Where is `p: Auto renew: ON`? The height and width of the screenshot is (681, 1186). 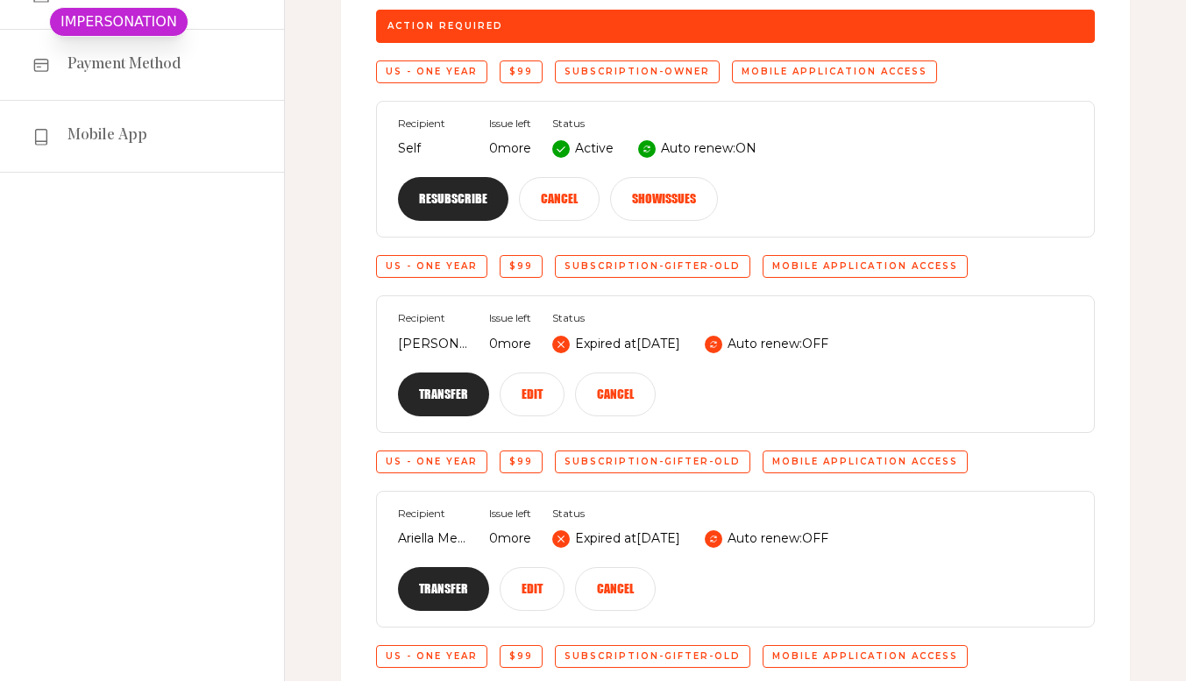
p: Auto renew: ON is located at coordinates (708, 149).